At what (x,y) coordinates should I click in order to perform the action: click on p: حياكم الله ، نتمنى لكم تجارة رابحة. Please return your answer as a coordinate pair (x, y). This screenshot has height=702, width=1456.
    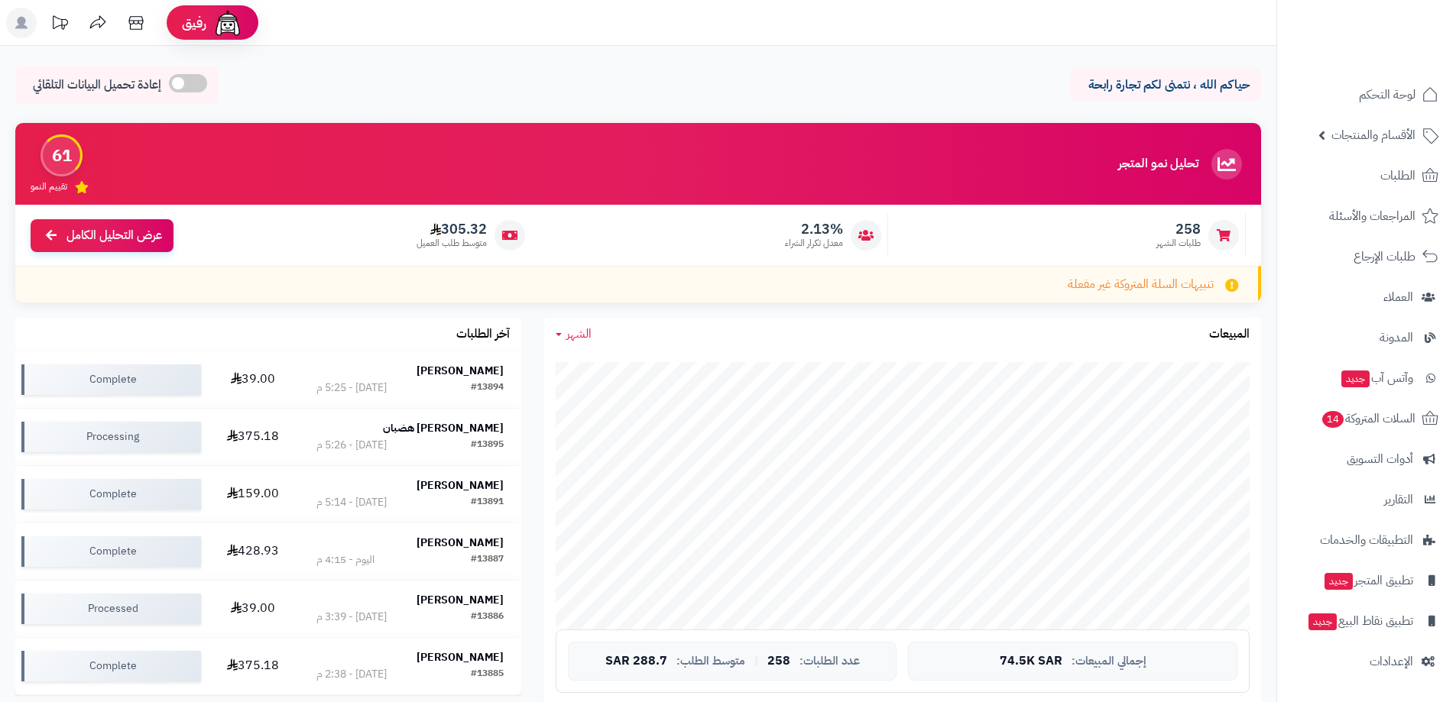
    Looking at the image, I should click on (1166, 85).